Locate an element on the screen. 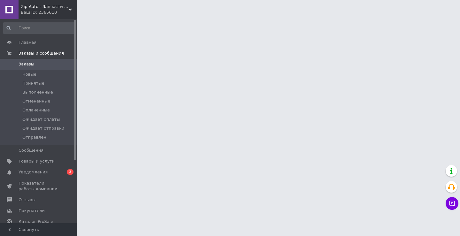 This screenshot has width=460, height=236. span: Товары и услуги is located at coordinates (36, 161).